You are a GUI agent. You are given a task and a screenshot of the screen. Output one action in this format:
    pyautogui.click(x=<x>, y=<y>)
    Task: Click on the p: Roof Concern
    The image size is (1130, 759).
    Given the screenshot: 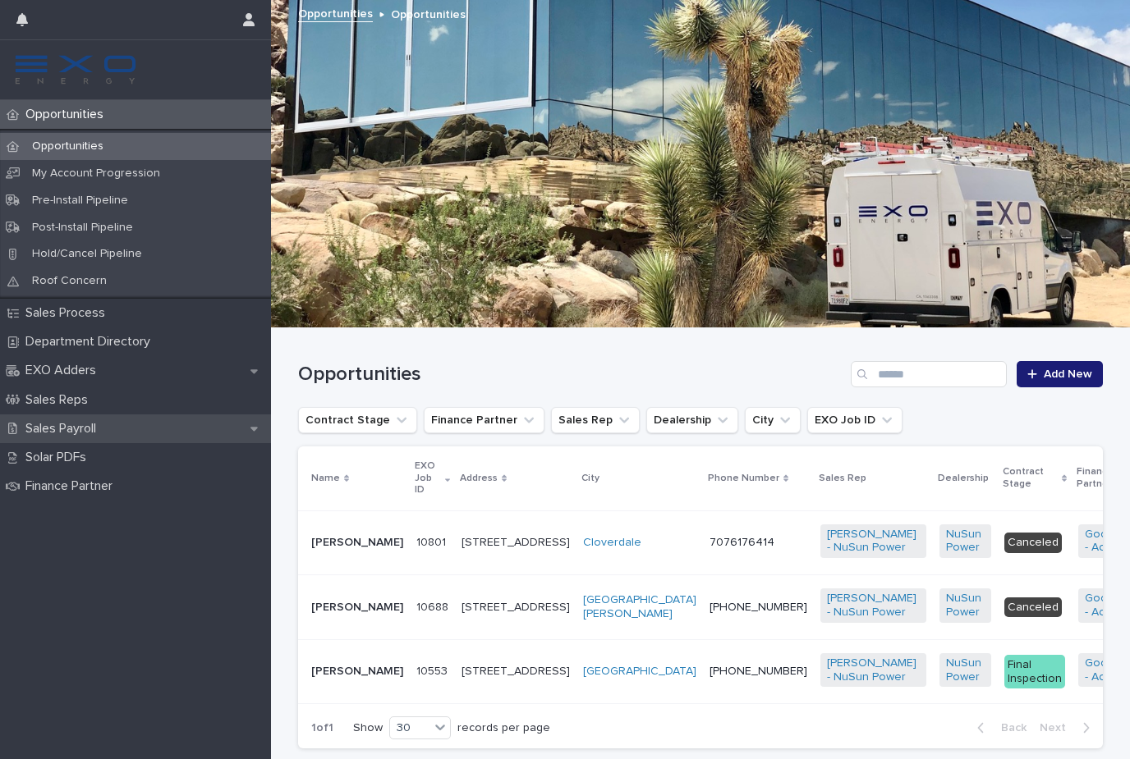 What is the action you would take?
    pyautogui.click(x=69, y=281)
    